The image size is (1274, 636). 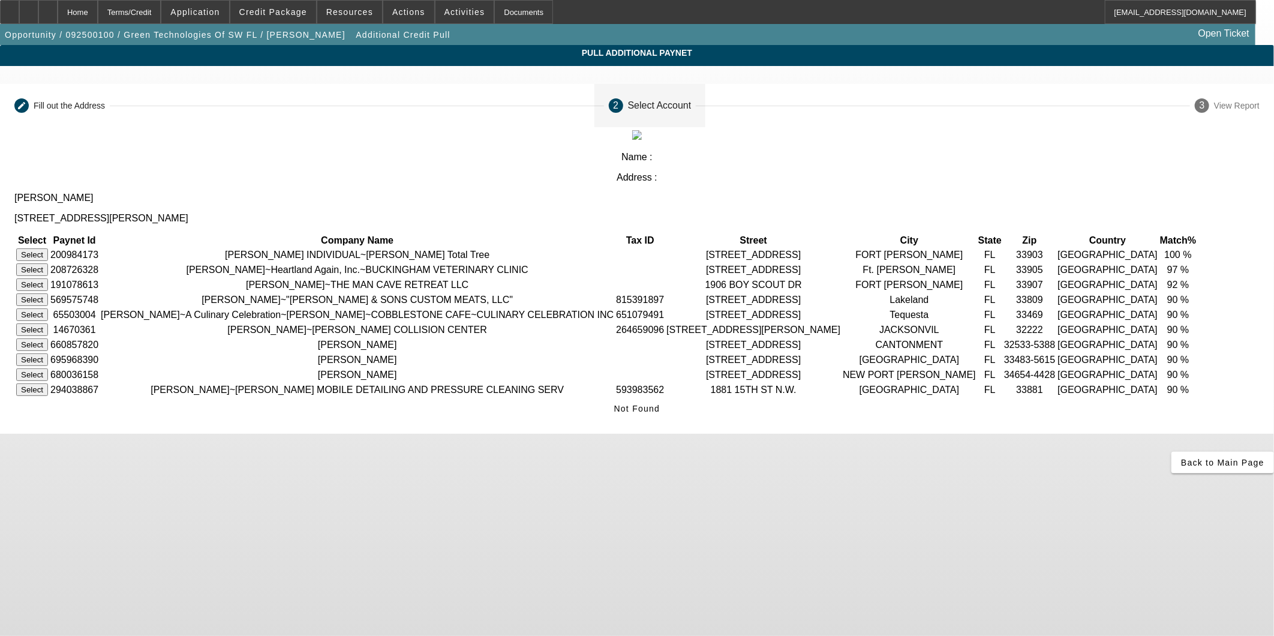 I want to click on span: 2, so click(x=616, y=106).